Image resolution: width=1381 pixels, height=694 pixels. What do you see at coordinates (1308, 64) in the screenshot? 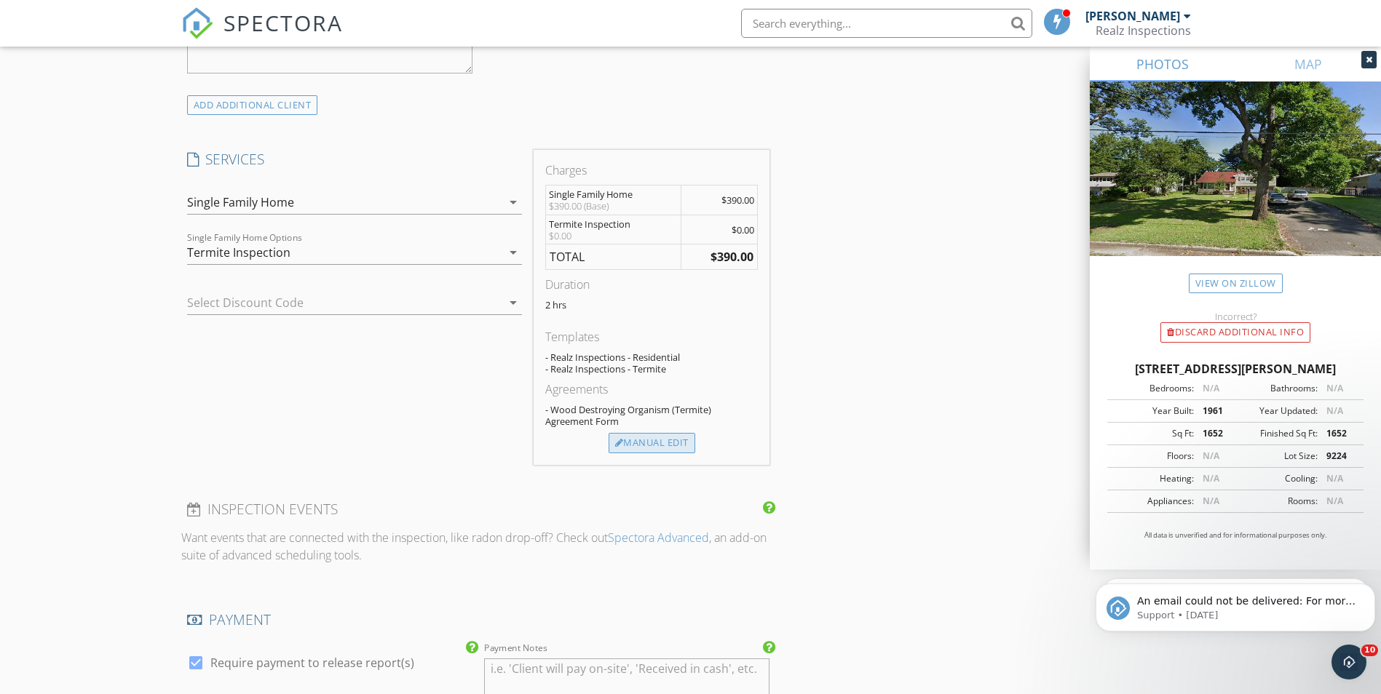
I see `a: MAP` at bounding box center [1308, 64].